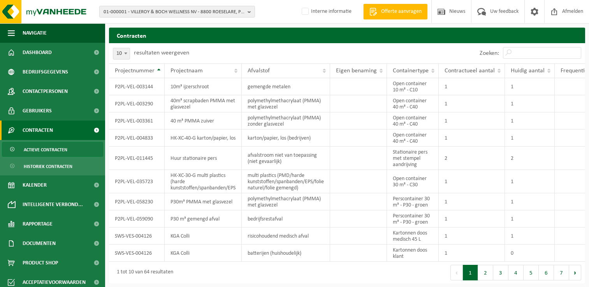  I want to click on td: P2PL-VEL-058230, so click(137, 202).